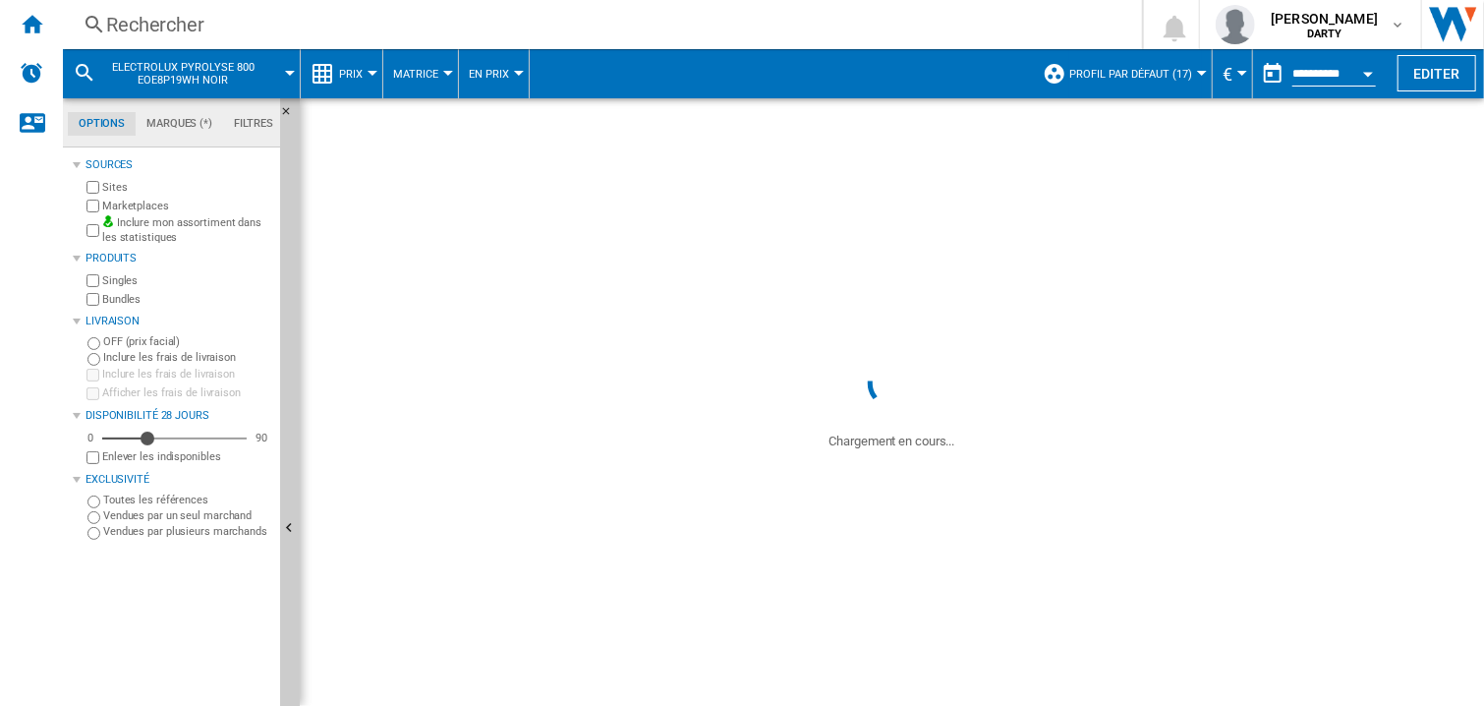  Describe the element at coordinates (187, 230) in the screenshot. I see `label: Inclure mon assortiment dans les statistiques` at that location.